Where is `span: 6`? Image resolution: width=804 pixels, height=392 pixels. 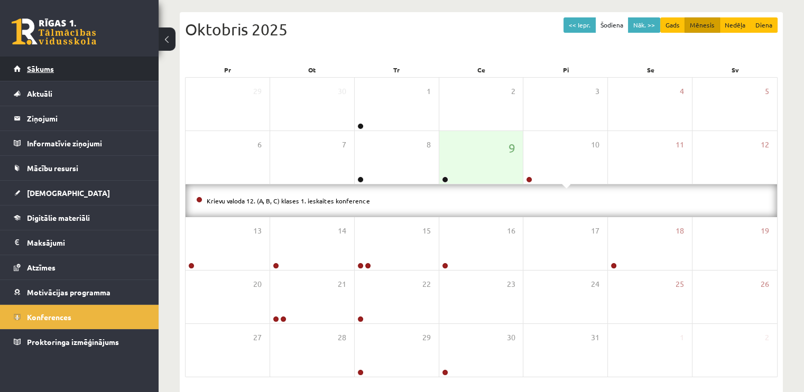
span: 6 is located at coordinates (260, 145).